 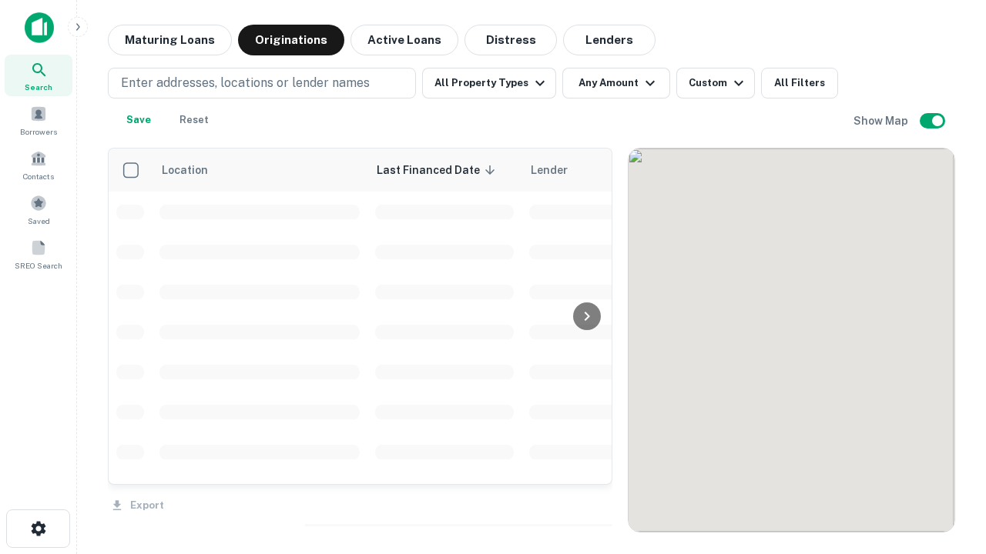 What do you see at coordinates (291, 40) in the screenshot?
I see `button: Originations` at bounding box center [291, 40].